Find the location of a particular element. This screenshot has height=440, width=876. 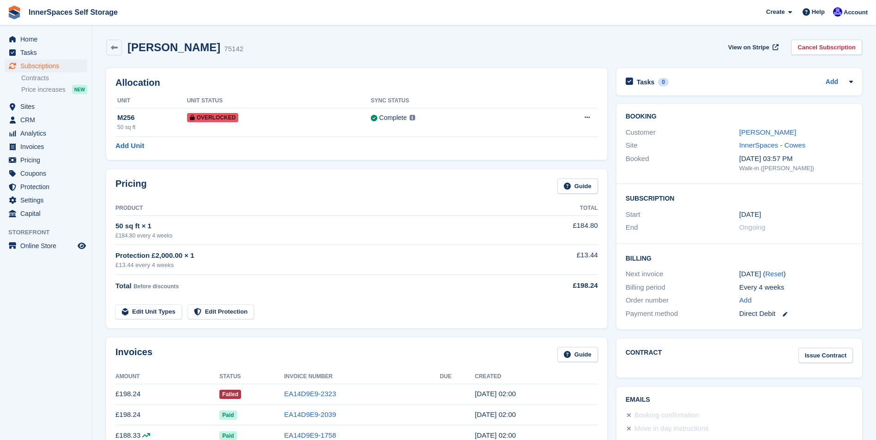

img: stora-icon-8386f47178a22dfd0bd8f6a31ec36ba5ce8667c1dd55bd0f319d3a0aa187defe.svg is located at coordinates (14, 12).